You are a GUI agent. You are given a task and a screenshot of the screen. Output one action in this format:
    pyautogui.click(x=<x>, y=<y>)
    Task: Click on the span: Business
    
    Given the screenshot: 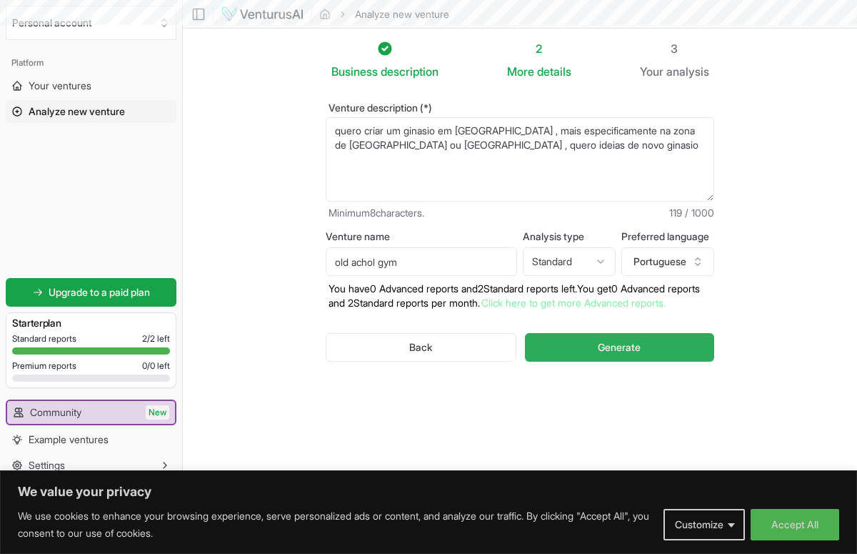 What is the action you would take?
    pyautogui.click(x=354, y=71)
    